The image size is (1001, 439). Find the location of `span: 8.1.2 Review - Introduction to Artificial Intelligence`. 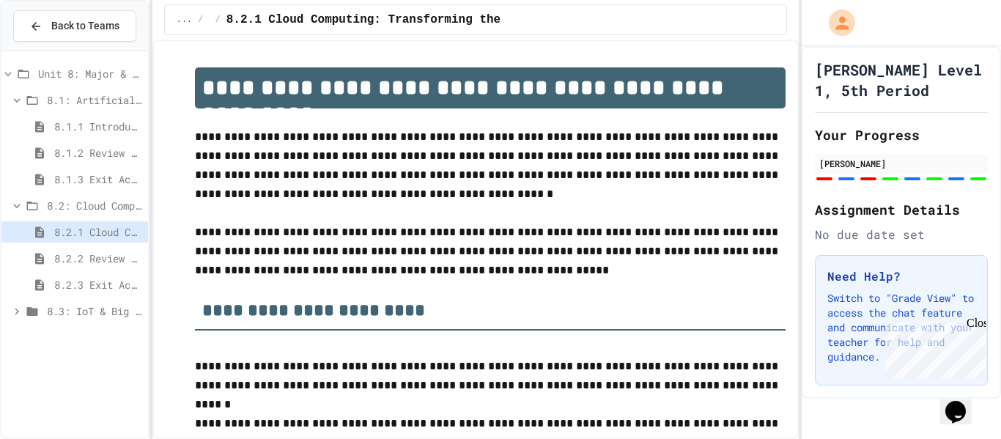

span: 8.1.2 Review - Introduction to Artificial Intelligence is located at coordinates (98, 152).